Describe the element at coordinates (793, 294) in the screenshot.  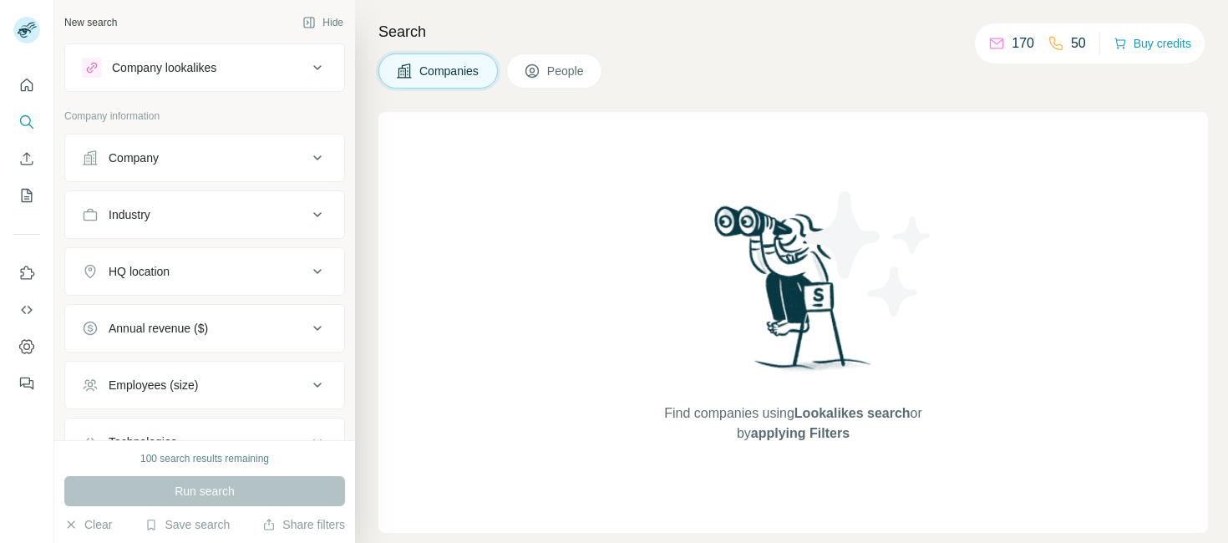
I see `img: Surfe Illustration - Woman searching with binoculars` at that location.